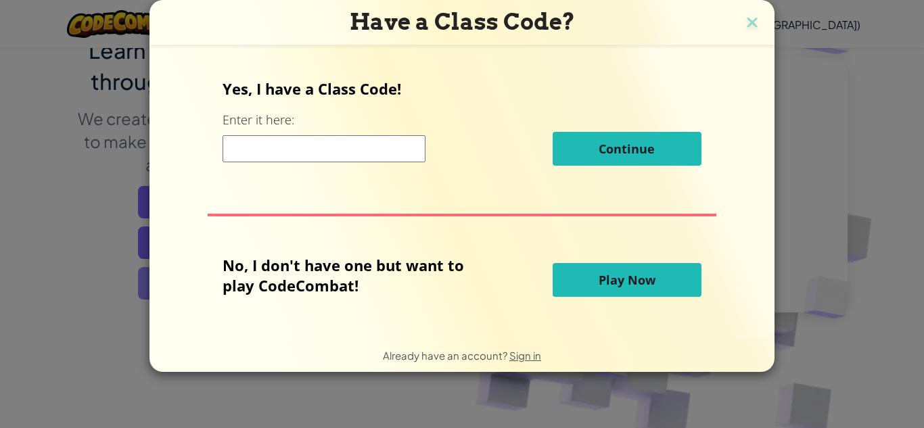 This screenshot has width=924, height=428. What do you see at coordinates (446, 355) in the screenshot?
I see `span: Already have an account?` at bounding box center [446, 355].